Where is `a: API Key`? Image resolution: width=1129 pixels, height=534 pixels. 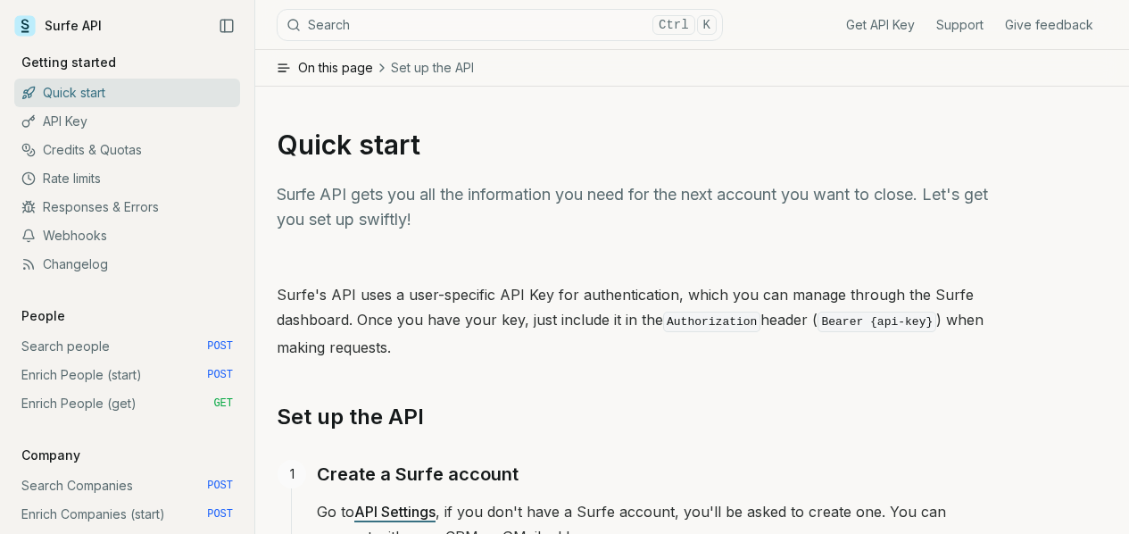
a: API Key is located at coordinates (127, 121).